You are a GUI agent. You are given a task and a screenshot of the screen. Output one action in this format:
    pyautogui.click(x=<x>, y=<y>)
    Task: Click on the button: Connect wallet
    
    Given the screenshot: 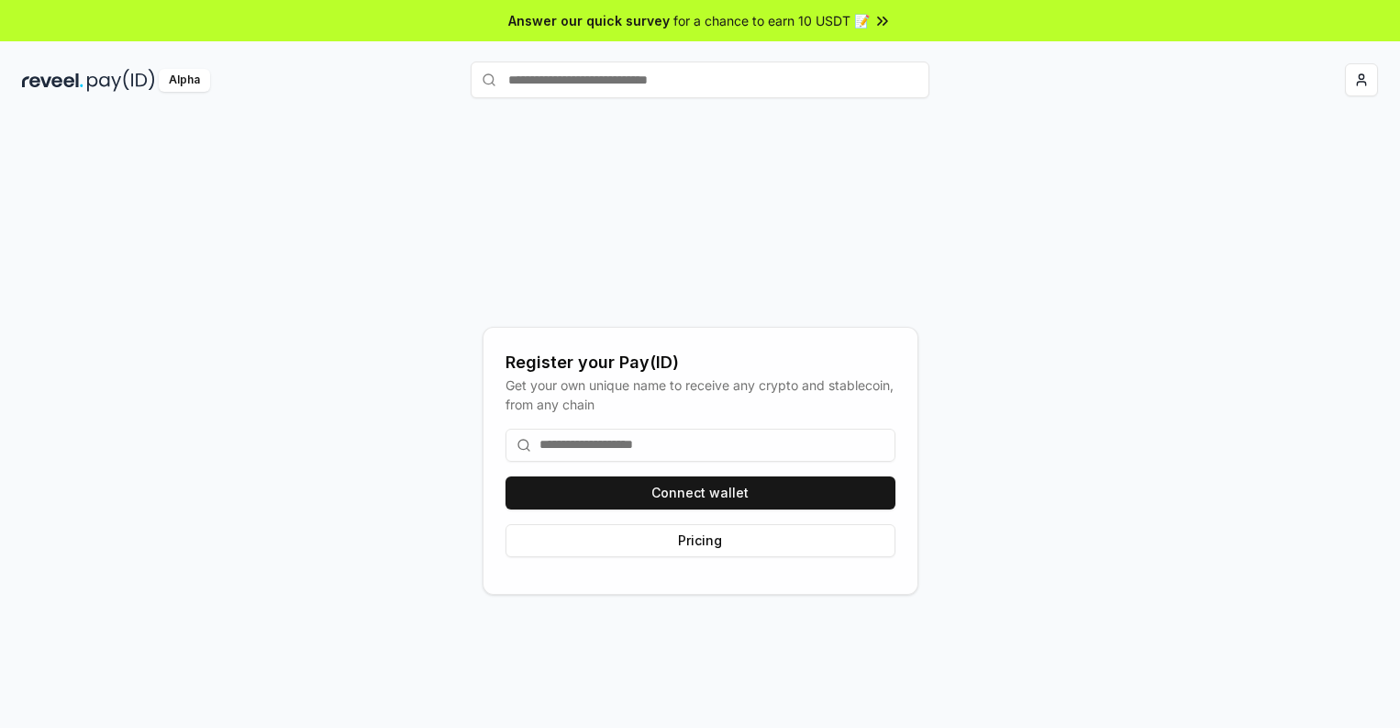 What is the action you would take?
    pyautogui.click(x=700, y=493)
    